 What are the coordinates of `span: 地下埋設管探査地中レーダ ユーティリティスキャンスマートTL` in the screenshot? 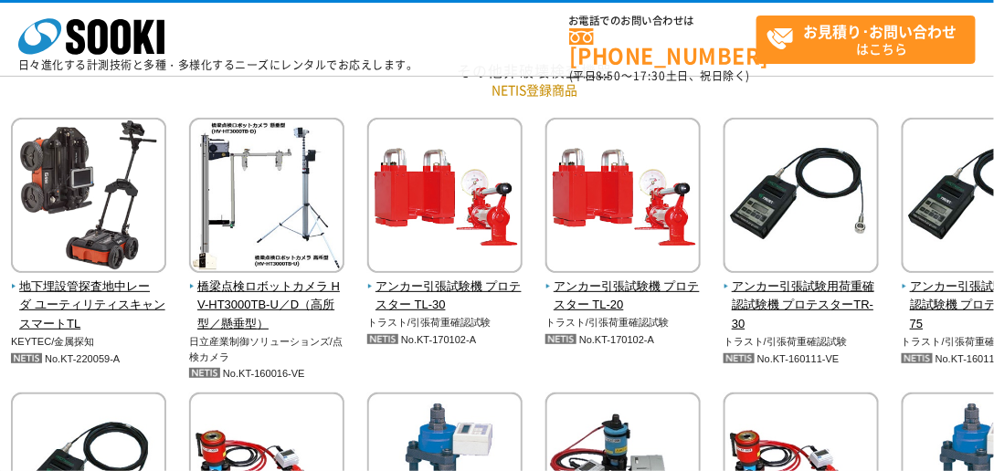 It's located at (89, 306).